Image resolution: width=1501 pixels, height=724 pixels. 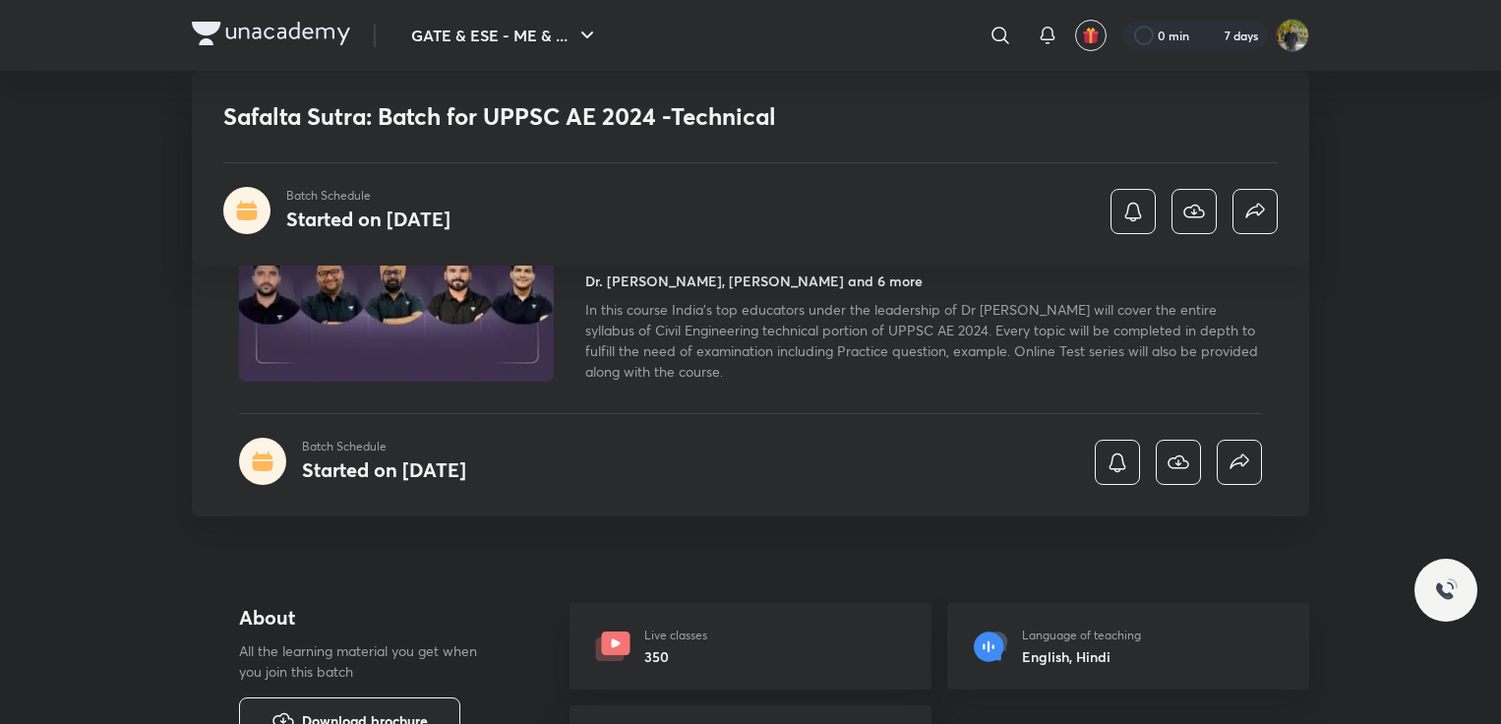 I want to click on img: Thumbnail, so click(x=396, y=293).